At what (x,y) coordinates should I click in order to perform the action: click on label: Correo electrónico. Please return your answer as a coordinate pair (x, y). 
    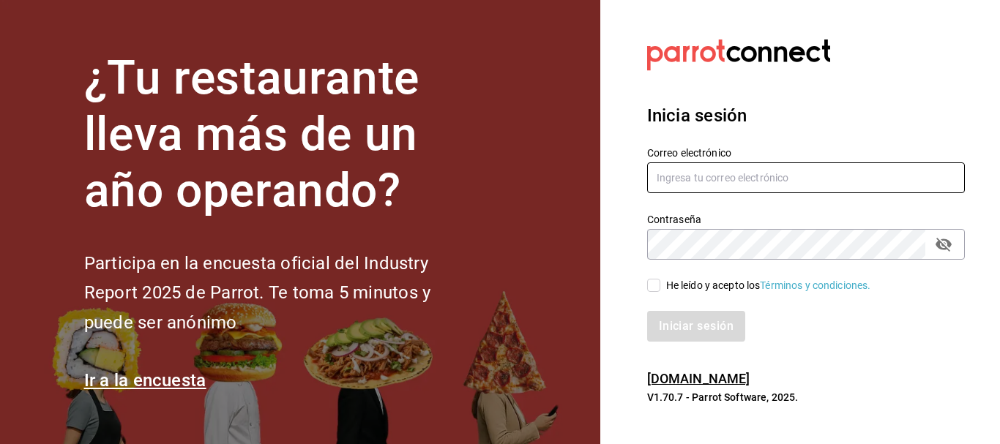
    Looking at the image, I should click on (806, 153).